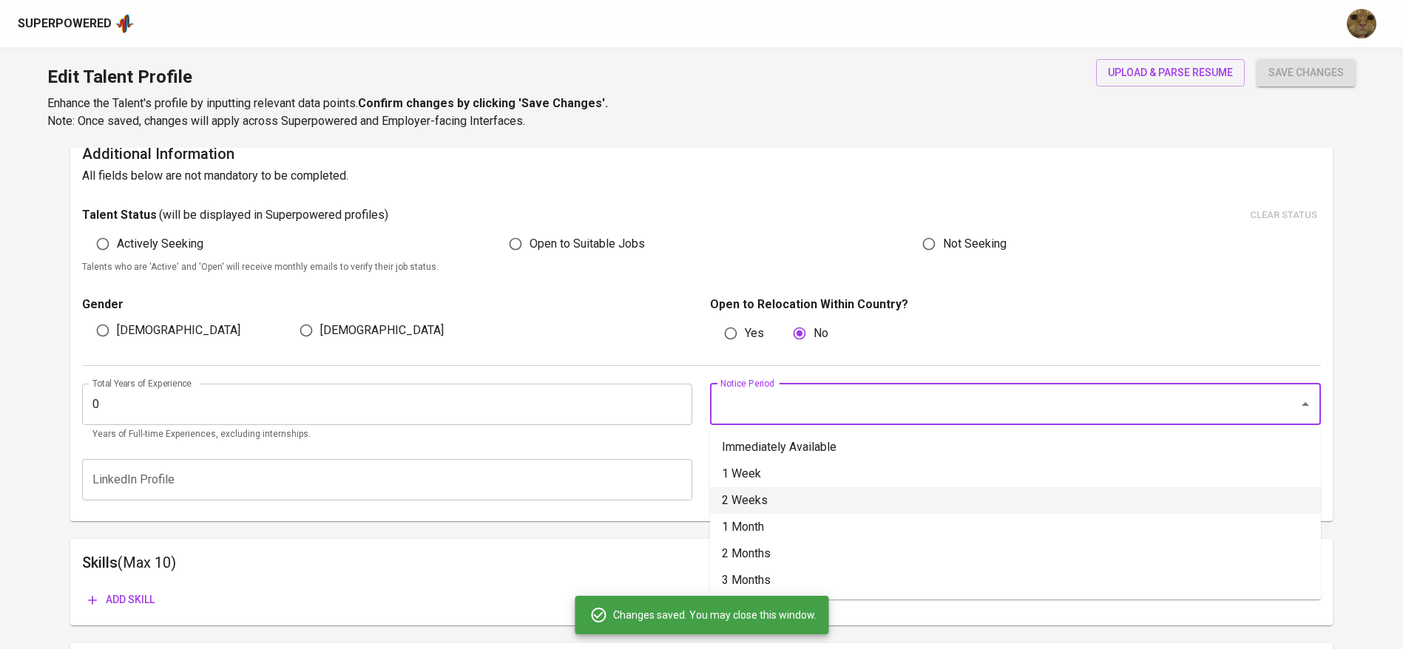  I want to click on span: (Max 10), so click(146, 563).